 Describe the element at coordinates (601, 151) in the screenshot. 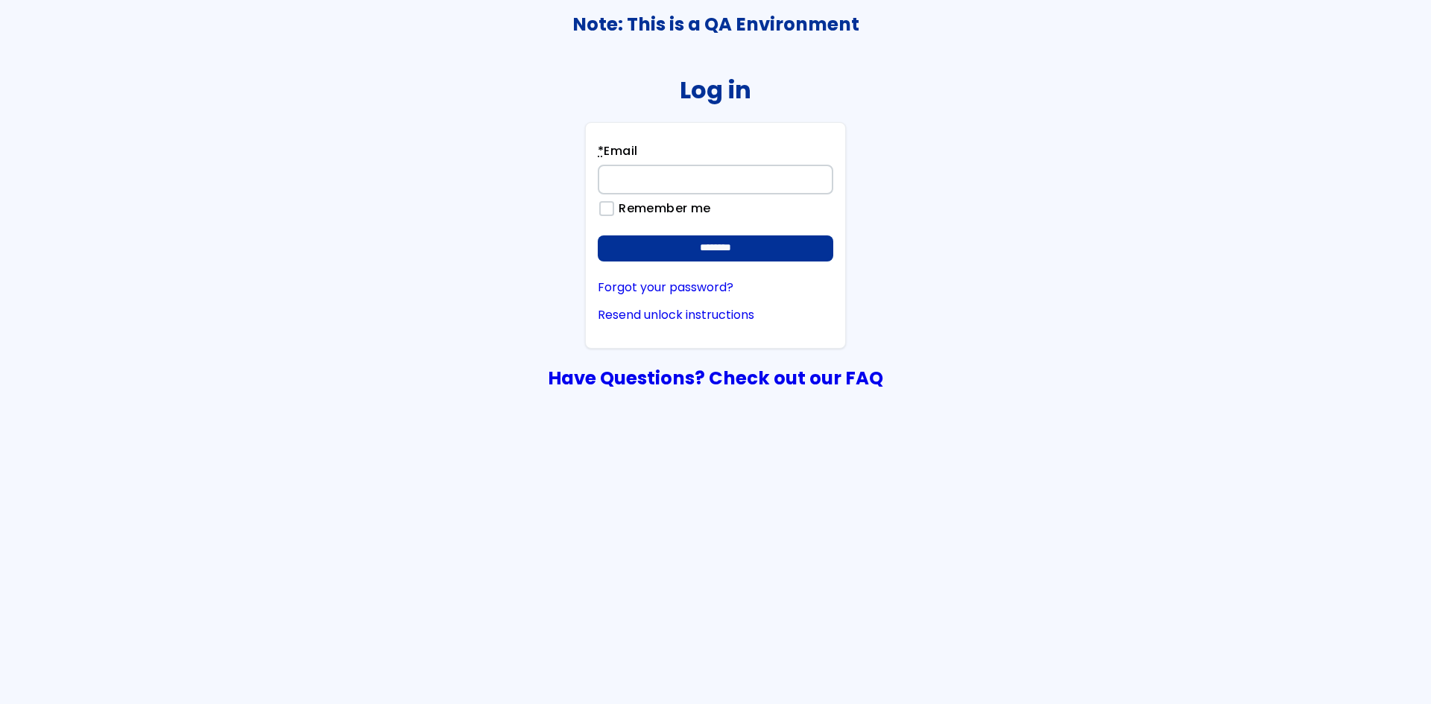

I see `abbr: required` at that location.